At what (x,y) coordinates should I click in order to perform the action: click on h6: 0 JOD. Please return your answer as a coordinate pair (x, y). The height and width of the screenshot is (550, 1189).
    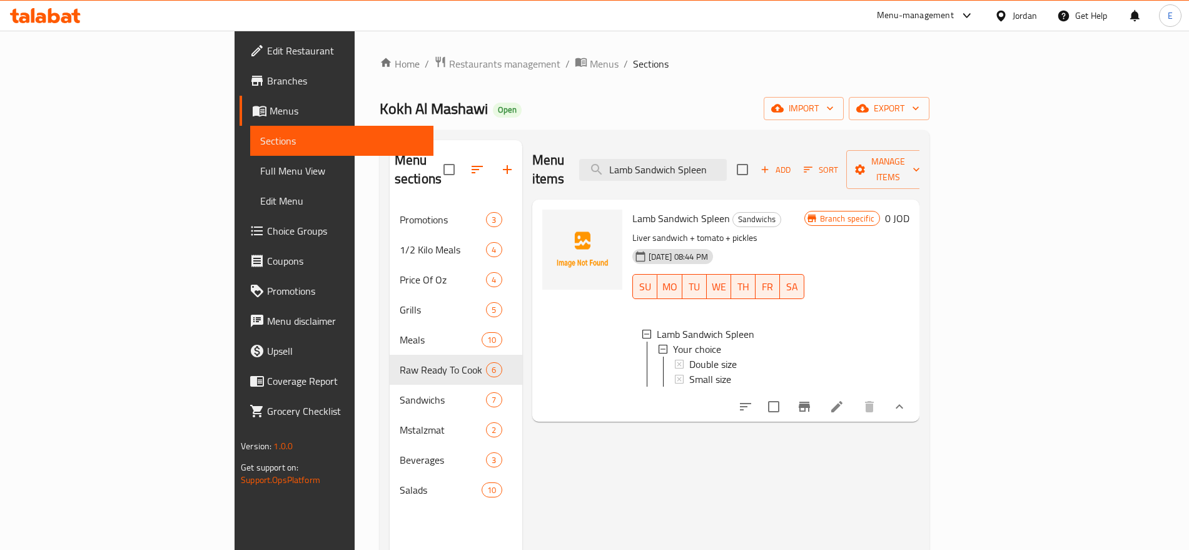
    Looking at the image, I should click on (897, 218).